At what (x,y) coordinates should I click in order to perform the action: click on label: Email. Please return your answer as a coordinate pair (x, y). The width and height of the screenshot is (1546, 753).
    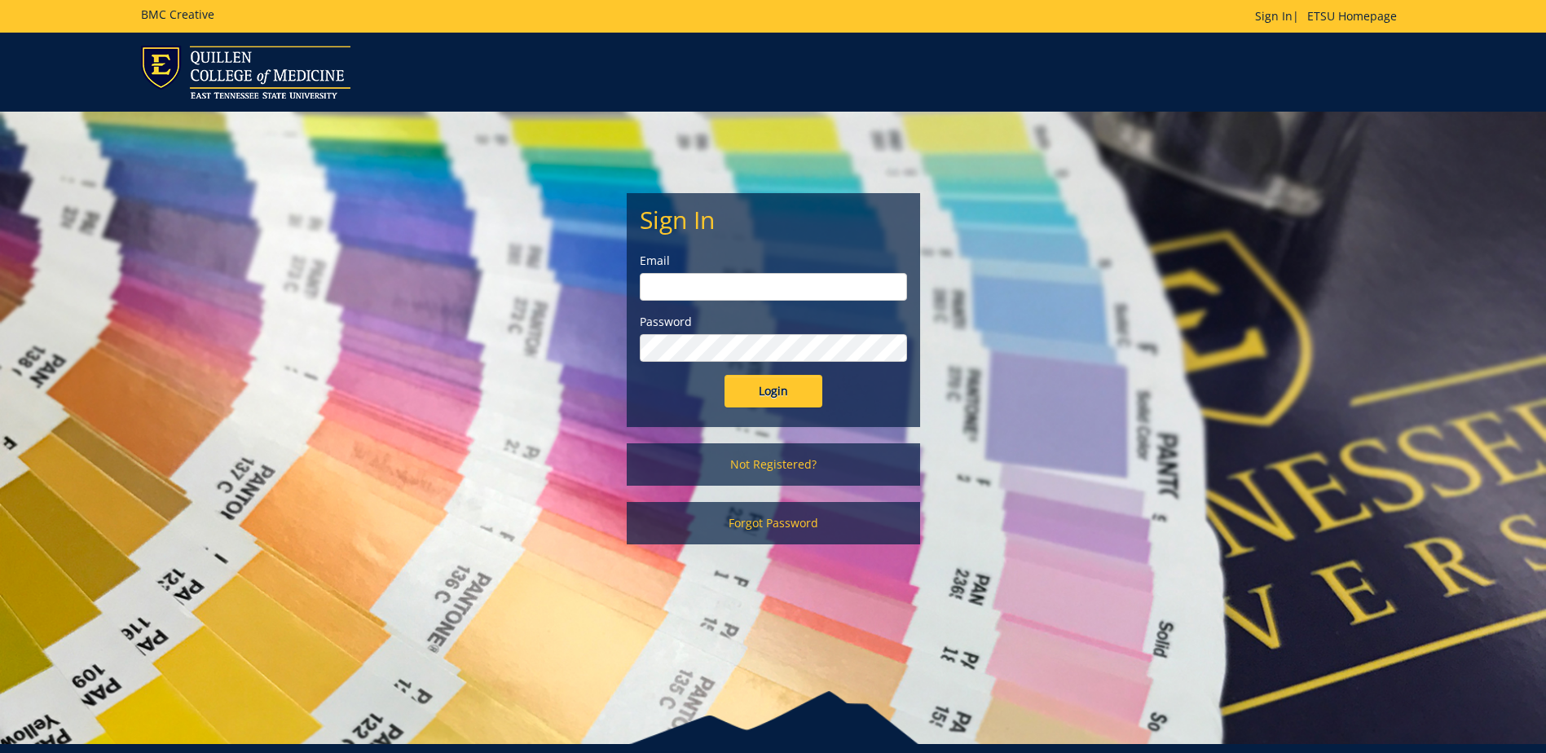
    Looking at the image, I should click on (773, 261).